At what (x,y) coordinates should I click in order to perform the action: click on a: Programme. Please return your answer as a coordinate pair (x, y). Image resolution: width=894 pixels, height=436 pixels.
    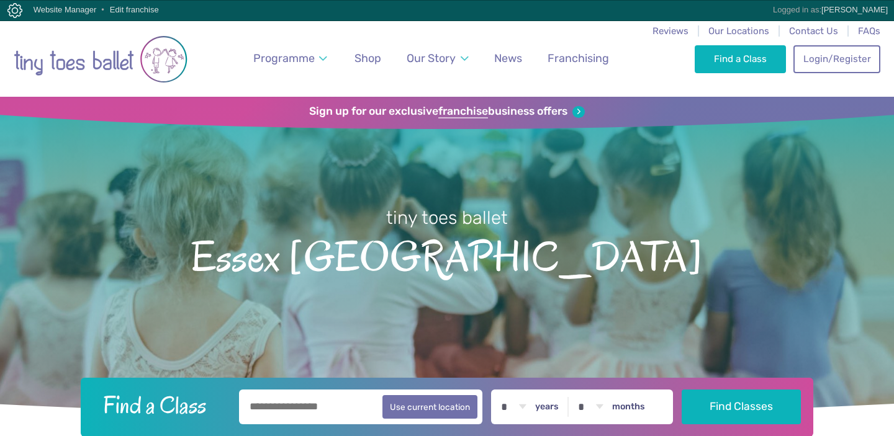
    Looking at the image, I should click on (291, 58).